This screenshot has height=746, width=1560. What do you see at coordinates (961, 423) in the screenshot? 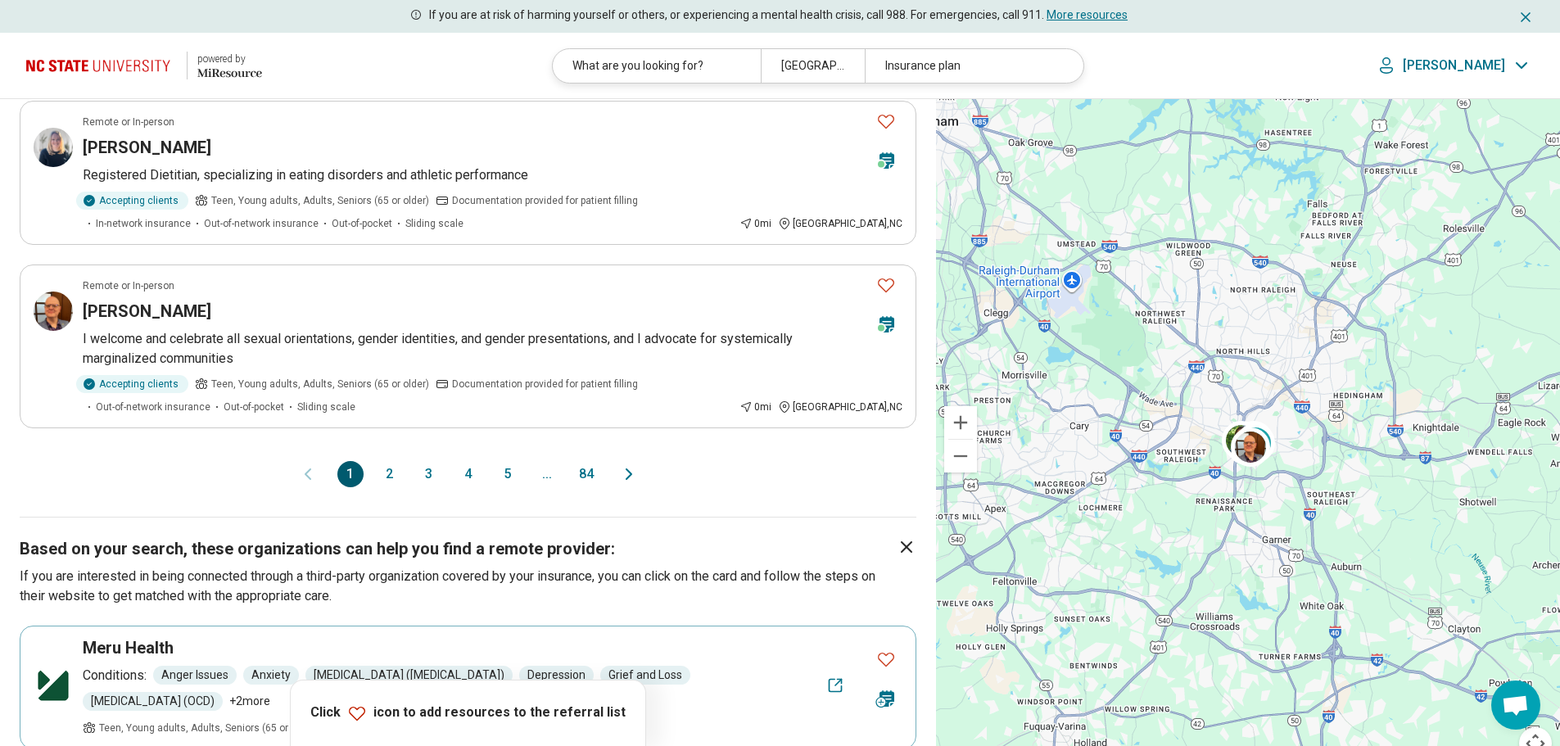
I see `button: Zoom in` at bounding box center [961, 423].